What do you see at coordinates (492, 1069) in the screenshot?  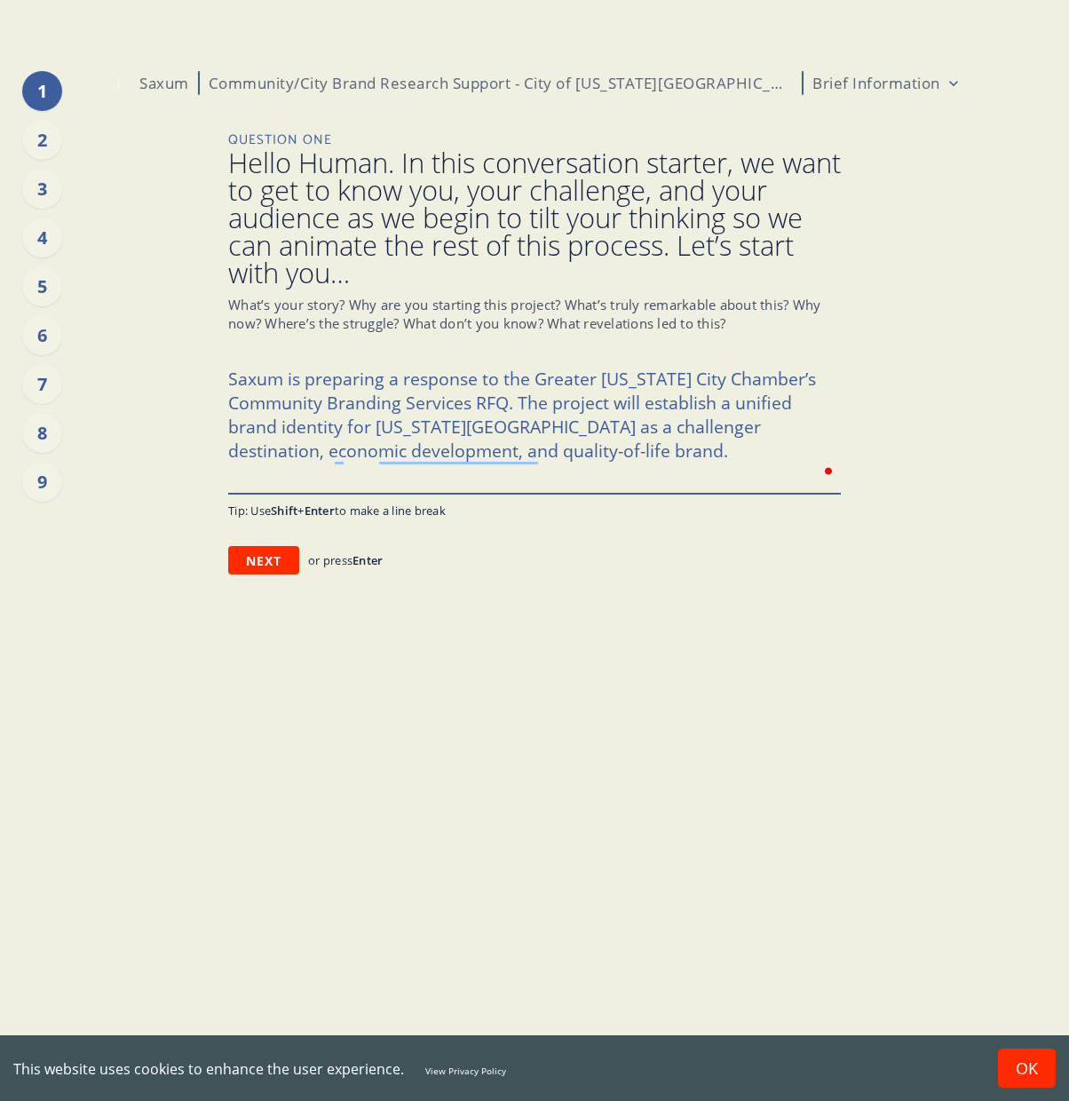 I see `div: This website uses cookies to enhance the user experience.` at bounding box center [492, 1069].